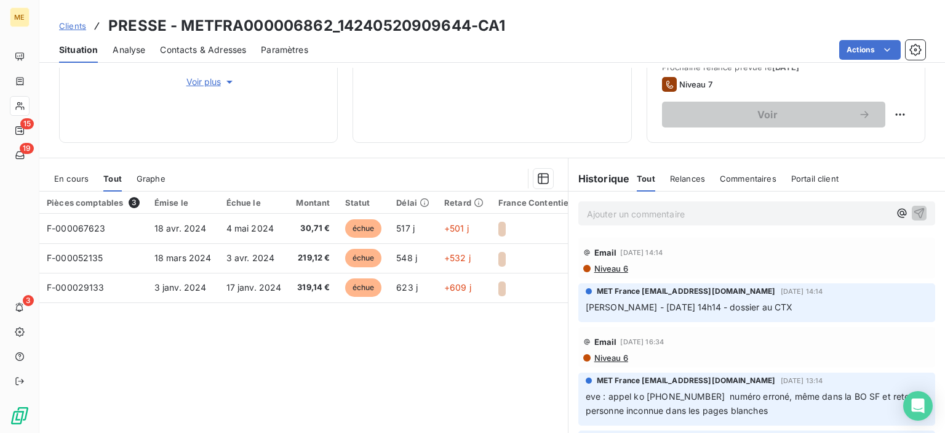 This screenshot has width=945, height=433. I want to click on span: 623 j, so click(407, 287).